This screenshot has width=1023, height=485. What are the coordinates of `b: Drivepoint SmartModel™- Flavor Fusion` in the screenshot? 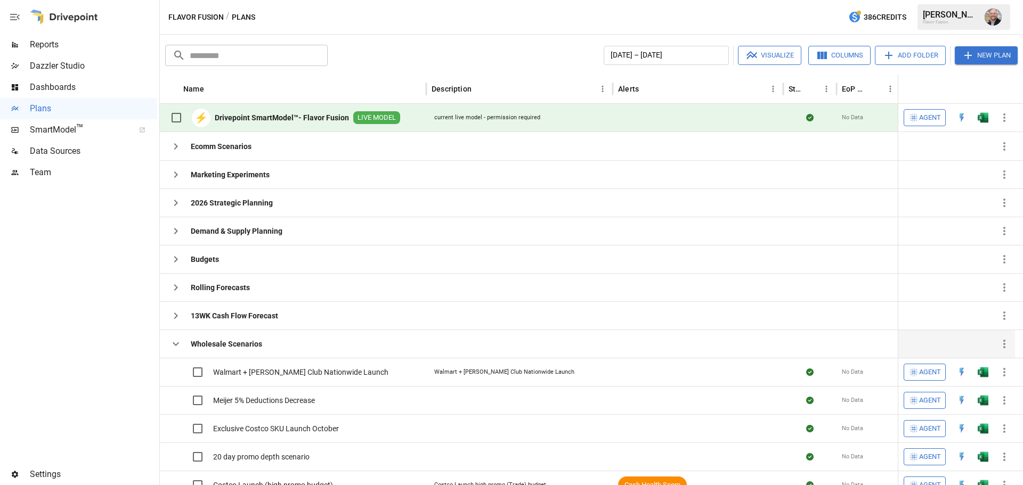 It's located at (282, 118).